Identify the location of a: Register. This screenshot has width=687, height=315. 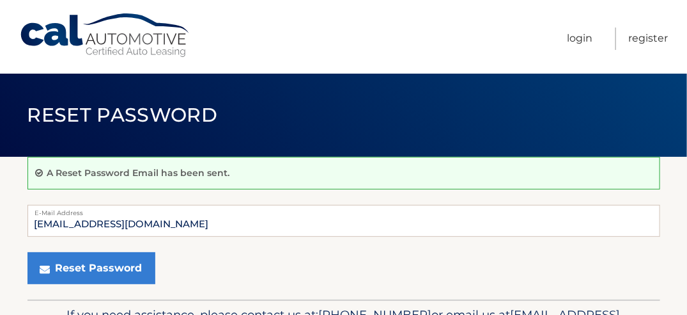
(648, 38).